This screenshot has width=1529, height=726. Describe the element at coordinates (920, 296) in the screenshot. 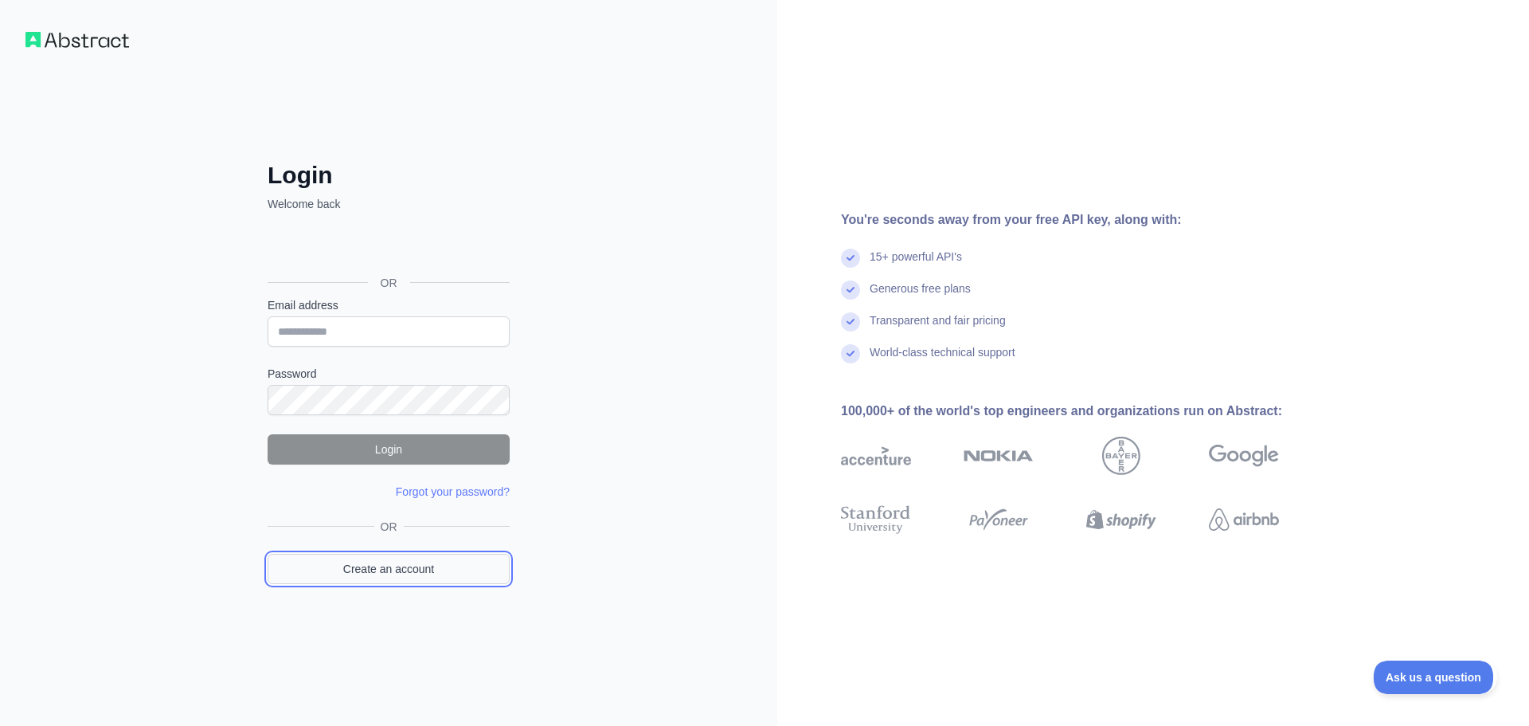

I see `div: Generous free plans` at that location.